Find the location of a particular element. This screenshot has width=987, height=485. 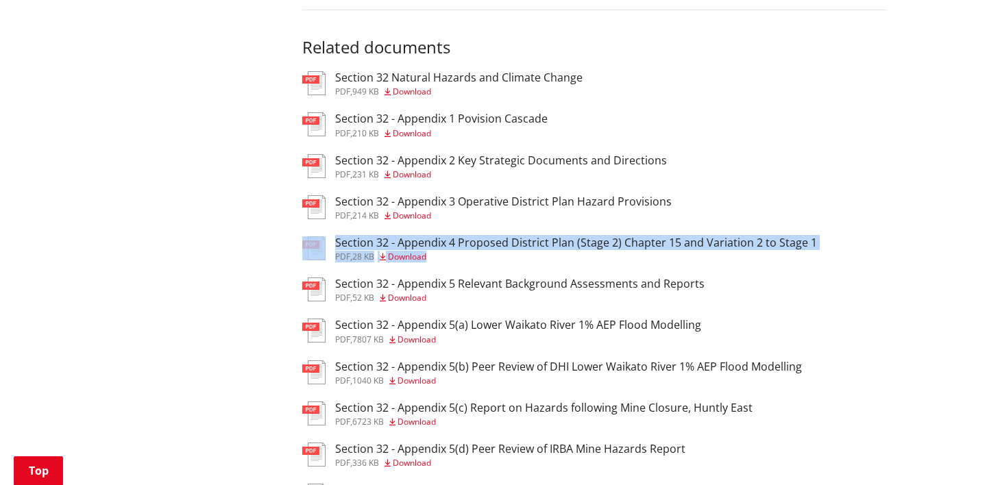

span: 949 KB is located at coordinates (365, 91).